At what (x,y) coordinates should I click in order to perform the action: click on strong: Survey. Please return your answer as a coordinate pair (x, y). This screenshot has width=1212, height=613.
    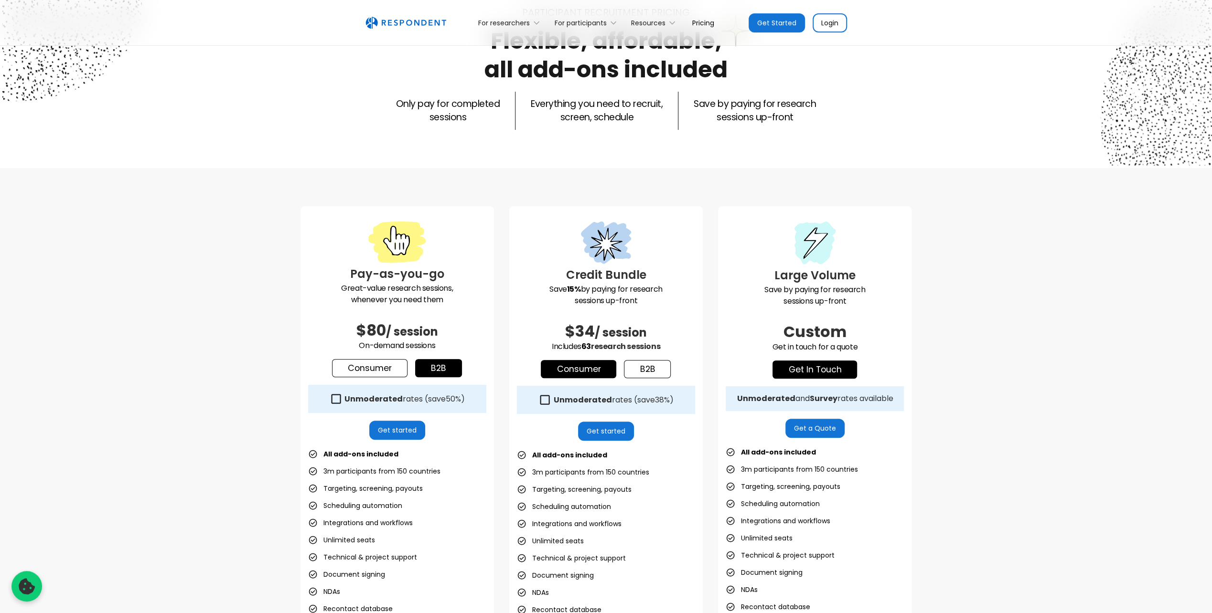
    Looking at the image, I should click on (823, 398).